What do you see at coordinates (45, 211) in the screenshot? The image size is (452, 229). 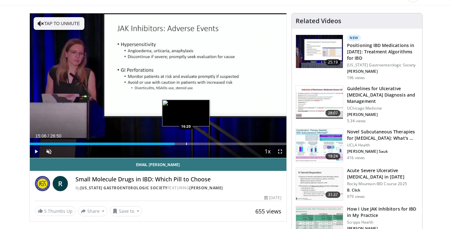 I see `span: 5` at bounding box center [45, 211].